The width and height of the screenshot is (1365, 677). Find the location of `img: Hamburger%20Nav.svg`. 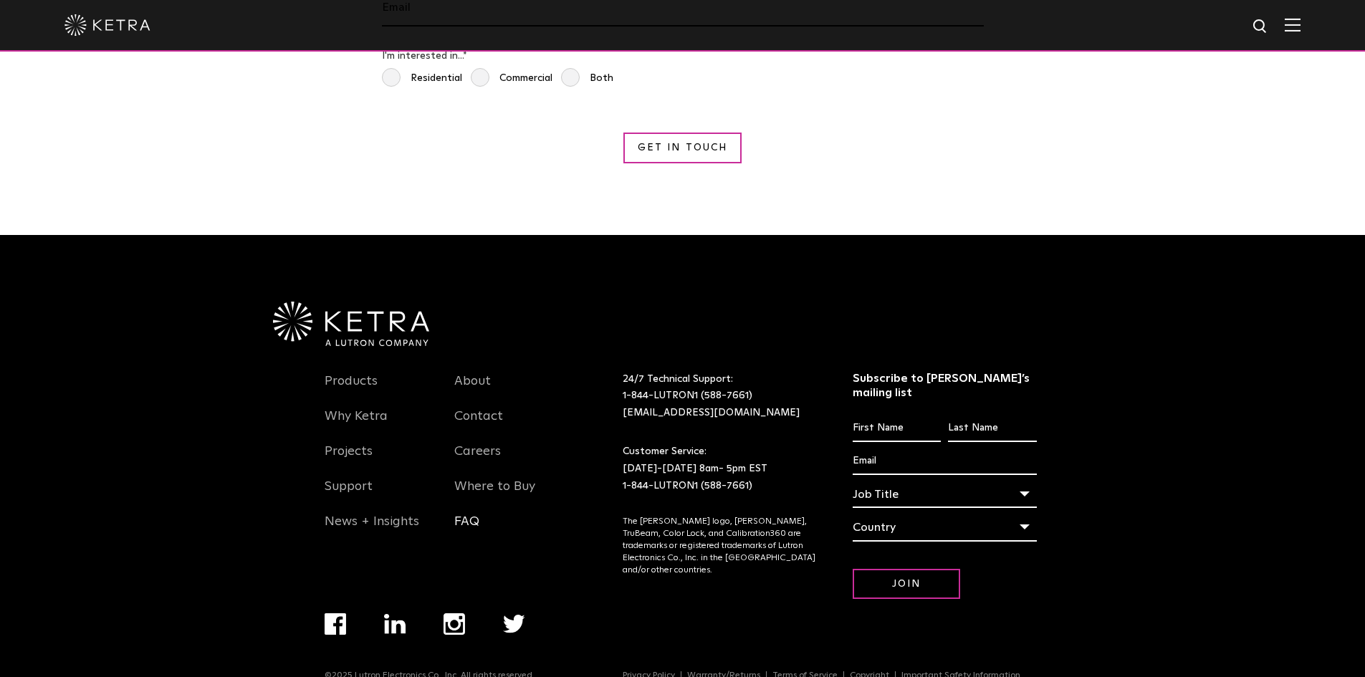

img: Hamburger%20Nav.svg is located at coordinates (1293, 24).